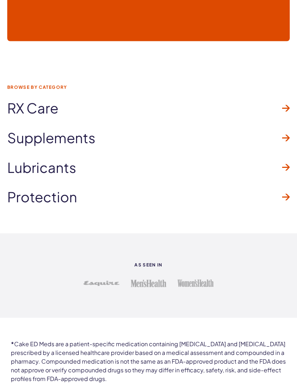  Describe the element at coordinates (51, 138) in the screenshot. I see `span: Supplements` at that location.